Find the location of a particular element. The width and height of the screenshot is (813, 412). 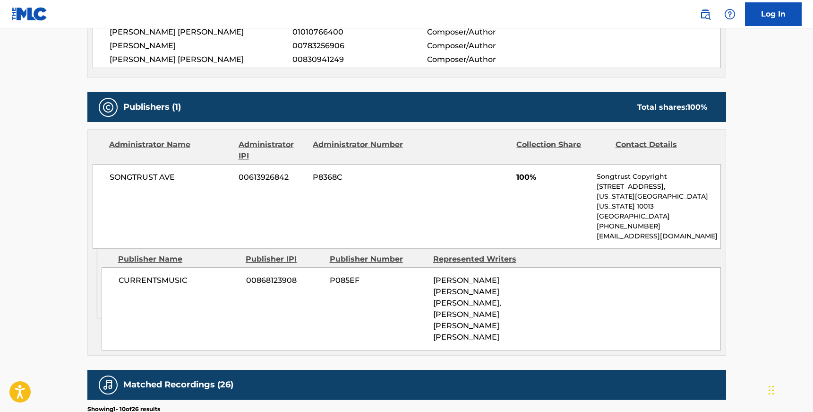

a: Public Search is located at coordinates (705, 14).